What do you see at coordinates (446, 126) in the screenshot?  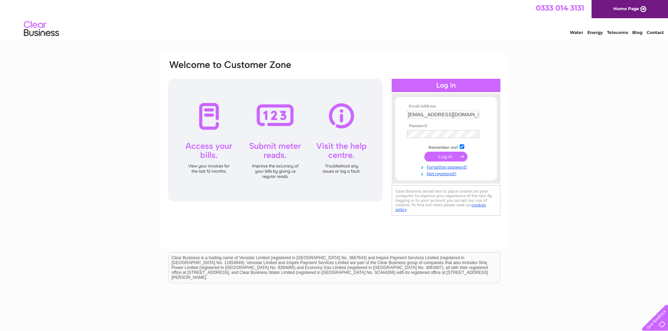 I see `th: Password:` at bounding box center [446, 126].